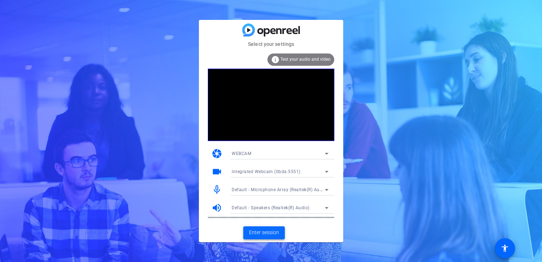  What do you see at coordinates (217, 189) in the screenshot?
I see `mat-icon: mic_none` at bounding box center [217, 189].